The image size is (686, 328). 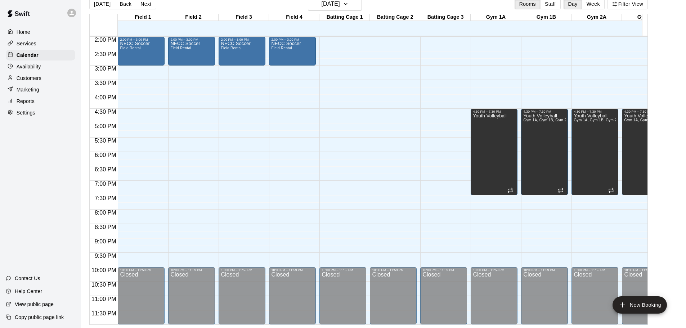 What do you see at coordinates (27, 55) in the screenshot?
I see `p: Calendar` at bounding box center [27, 55].